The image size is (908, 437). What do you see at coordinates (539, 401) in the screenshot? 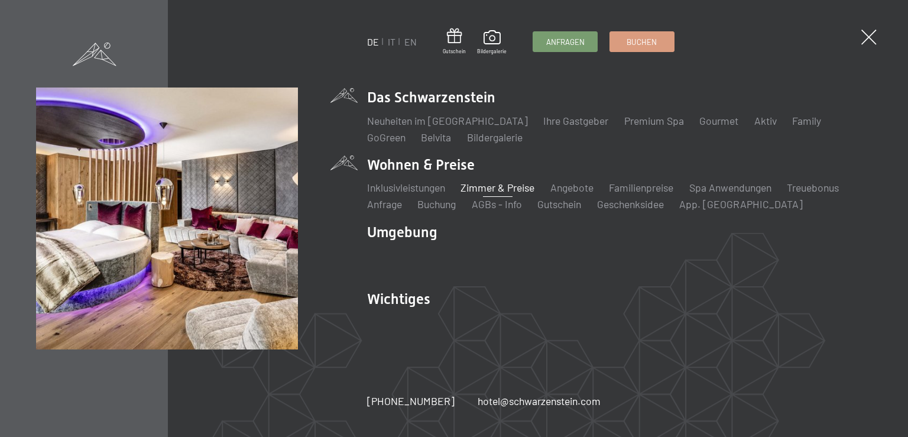
I see `a: hotel@schwarzenstein.com` at bounding box center [539, 401].